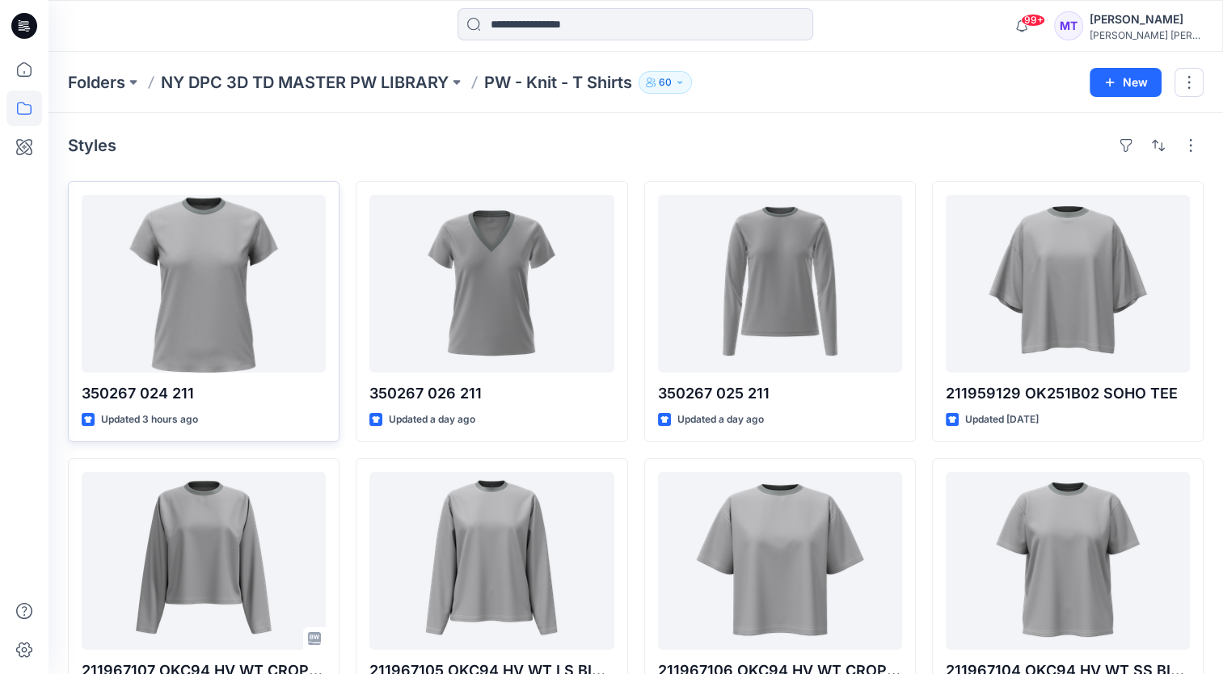 This screenshot has height=674, width=1223. What do you see at coordinates (150, 419) in the screenshot?
I see `p: Updated 3 hours ago` at bounding box center [150, 419].